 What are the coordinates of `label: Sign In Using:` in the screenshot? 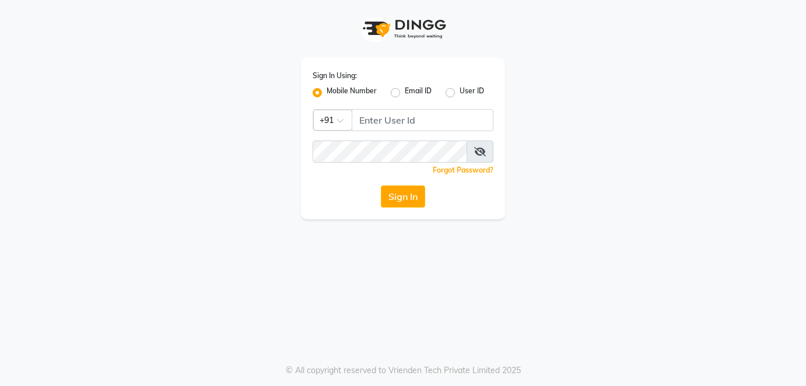 It's located at (335, 76).